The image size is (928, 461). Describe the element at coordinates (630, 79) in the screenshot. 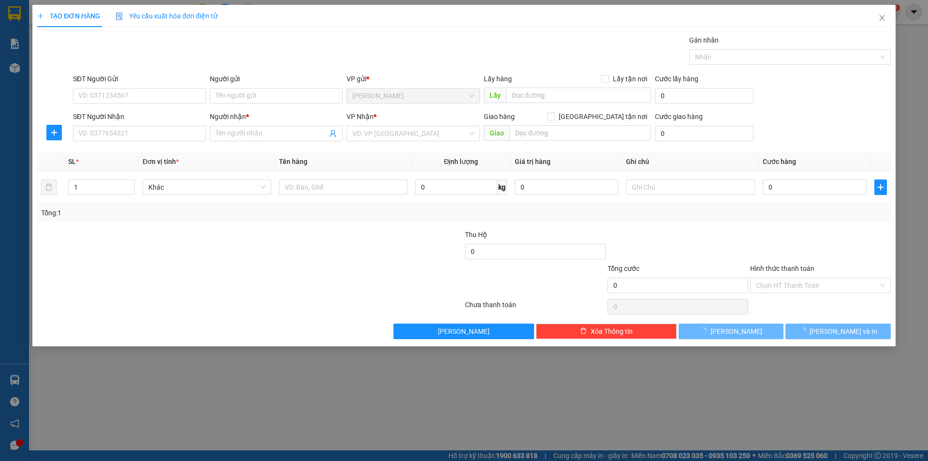

I see `span: Lấy tận nơi` at that location.